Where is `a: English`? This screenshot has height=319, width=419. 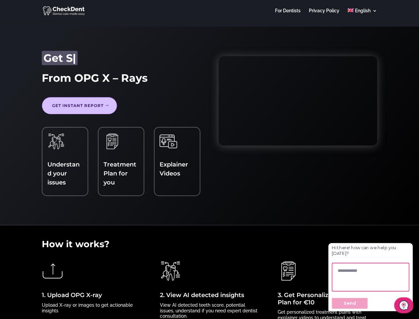 a: English is located at coordinates (363, 15).